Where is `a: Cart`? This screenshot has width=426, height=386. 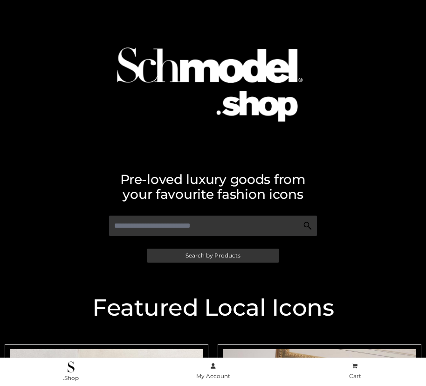 a: Cart is located at coordinates (355, 371).